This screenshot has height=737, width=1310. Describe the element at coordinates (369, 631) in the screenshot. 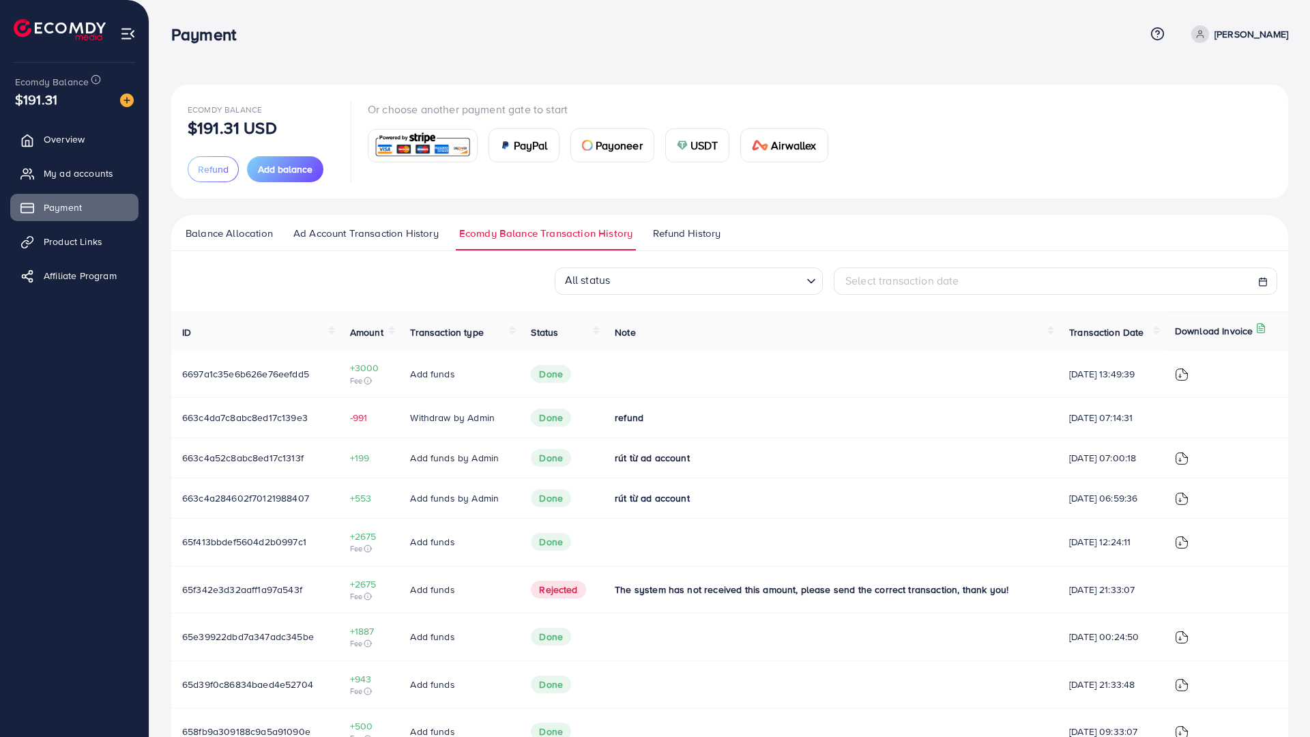

I see `span: +1887` at that location.